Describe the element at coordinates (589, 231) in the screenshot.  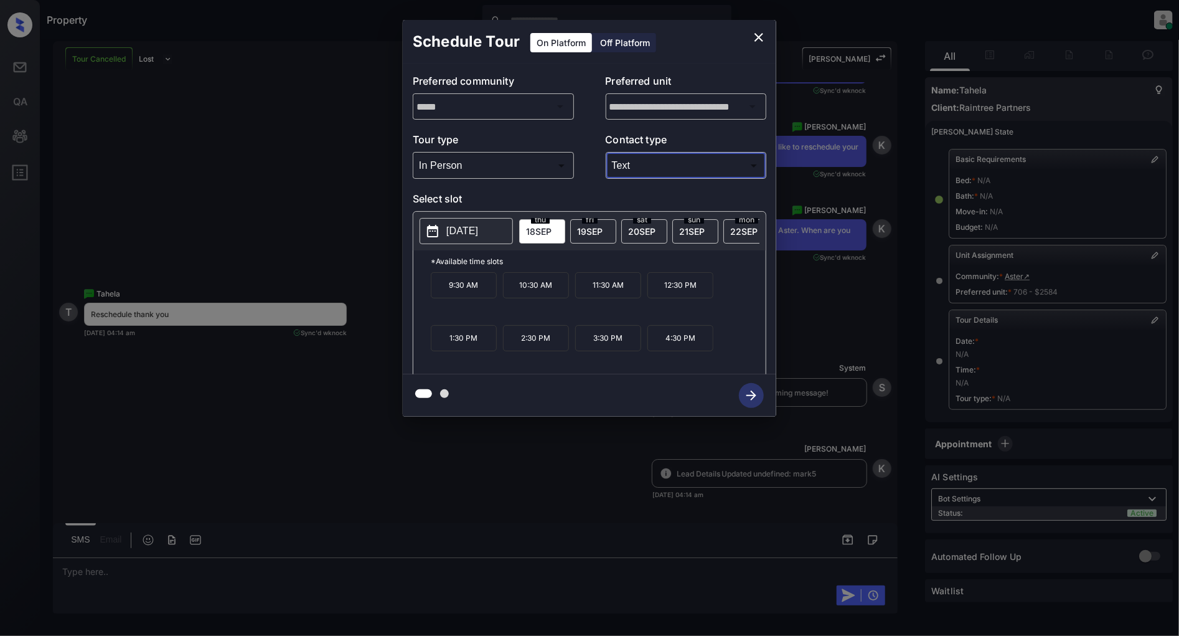
I see `span: 19 SEP` at that location.